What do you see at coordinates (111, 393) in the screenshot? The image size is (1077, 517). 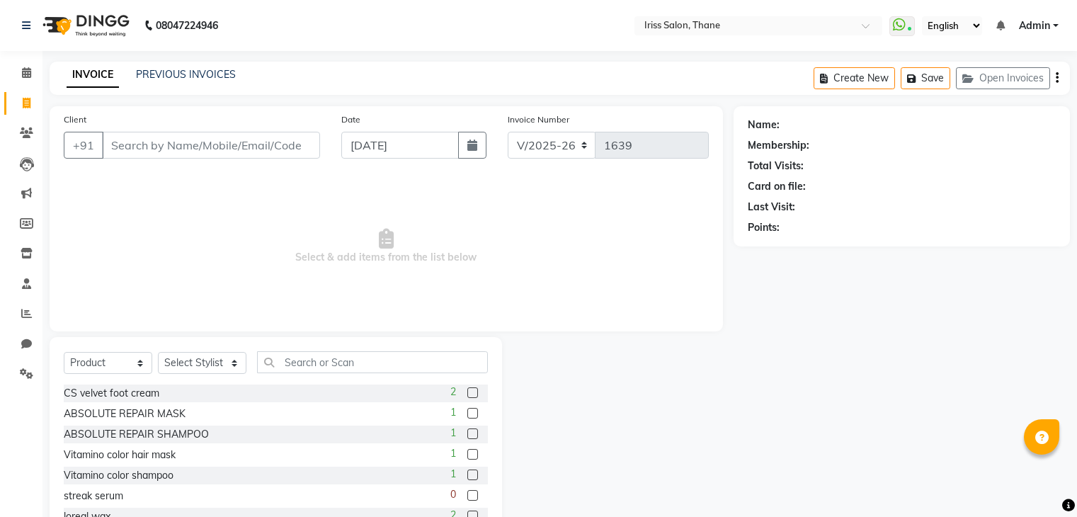 I see `div: CS velvet foot cream` at bounding box center [111, 393].